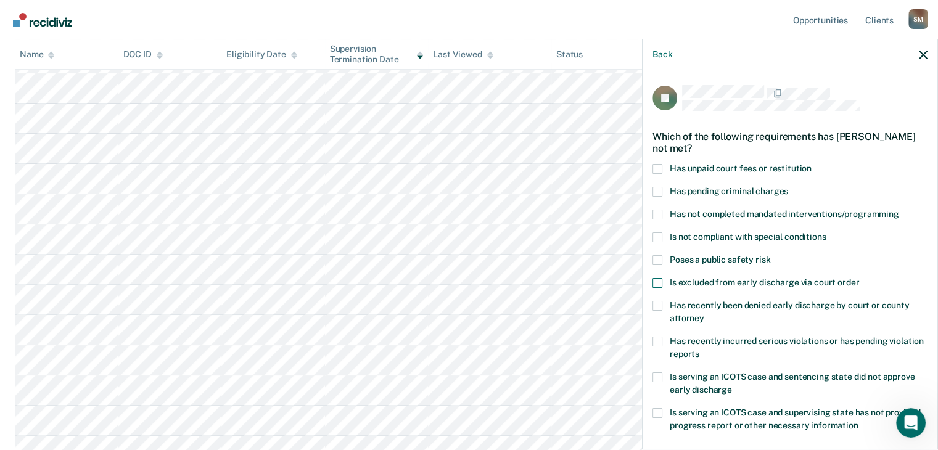 Image resolution: width=938 pixels, height=450 pixels. Describe the element at coordinates (663, 54) in the screenshot. I see `button: Back` at that location.